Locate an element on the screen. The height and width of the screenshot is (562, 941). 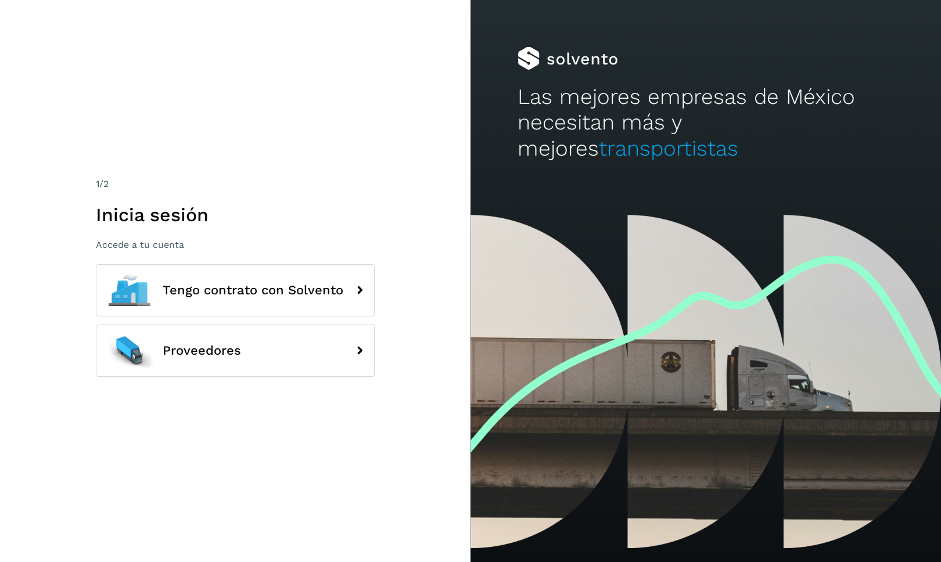
button: Tengo contrato con Solvento is located at coordinates (235, 290).